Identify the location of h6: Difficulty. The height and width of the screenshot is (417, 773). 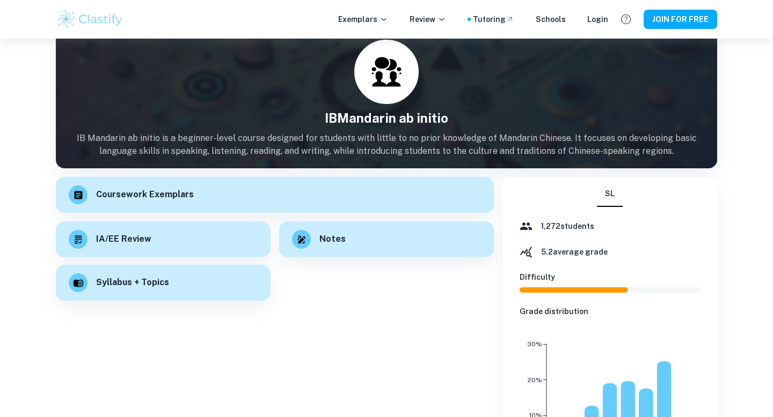
(610, 277).